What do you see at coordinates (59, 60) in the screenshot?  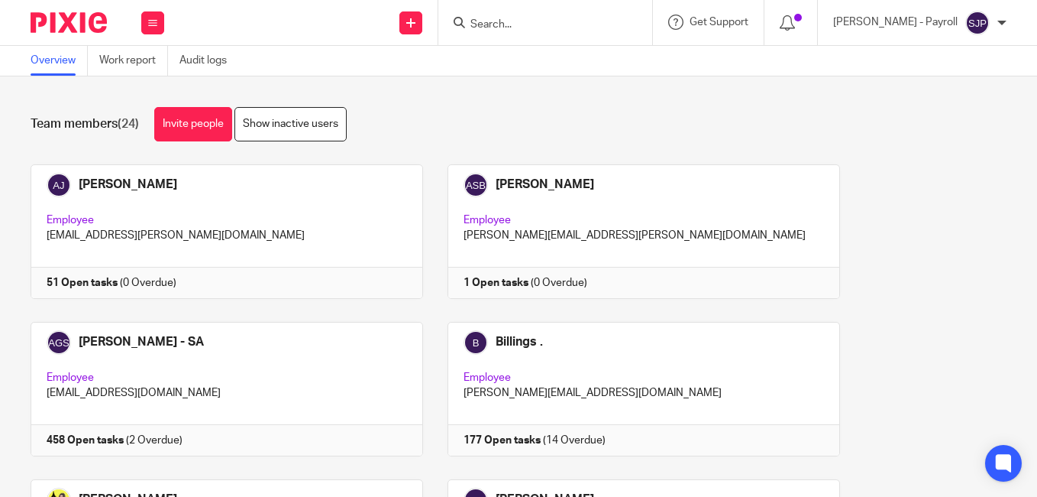 I see `a: Overview` at bounding box center [59, 60].